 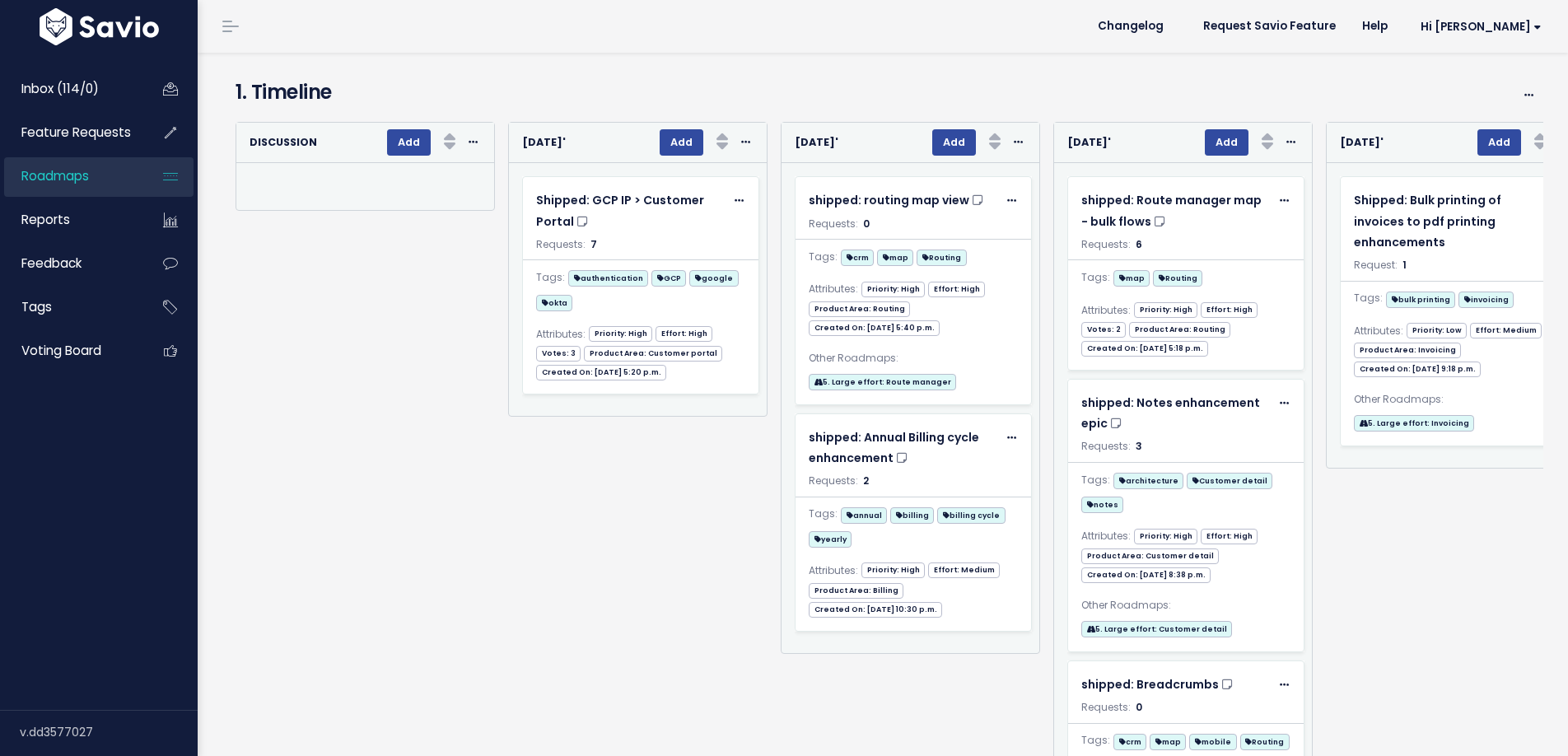 What do you see at coordinates (1175, 211) in the screenshot?
I see `a: shipped: Route manager map - bulk flows` at bounding box center [1175, 211].